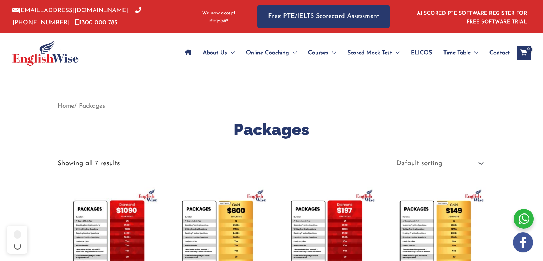 Image resolution: width=543 pixels, height=261 pixels. What do you see at coordinates (499, 53) in the screenshot?
I see `span: Contact` at bounding box center [499, 53].